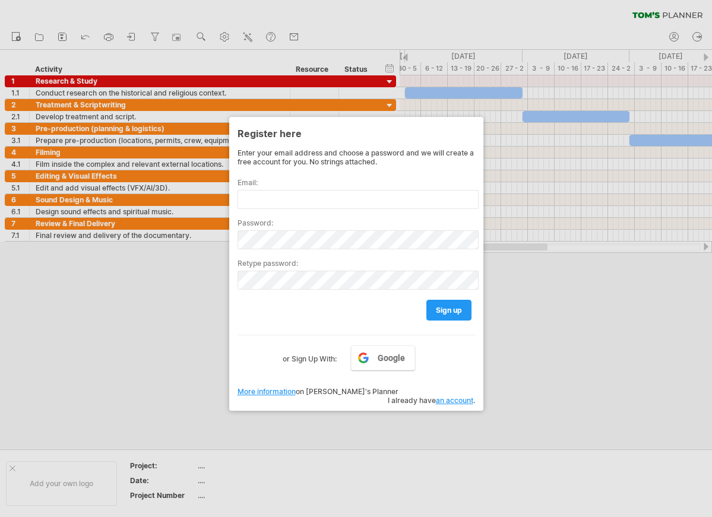  I want to click on span: sign up, so click(449, 310).